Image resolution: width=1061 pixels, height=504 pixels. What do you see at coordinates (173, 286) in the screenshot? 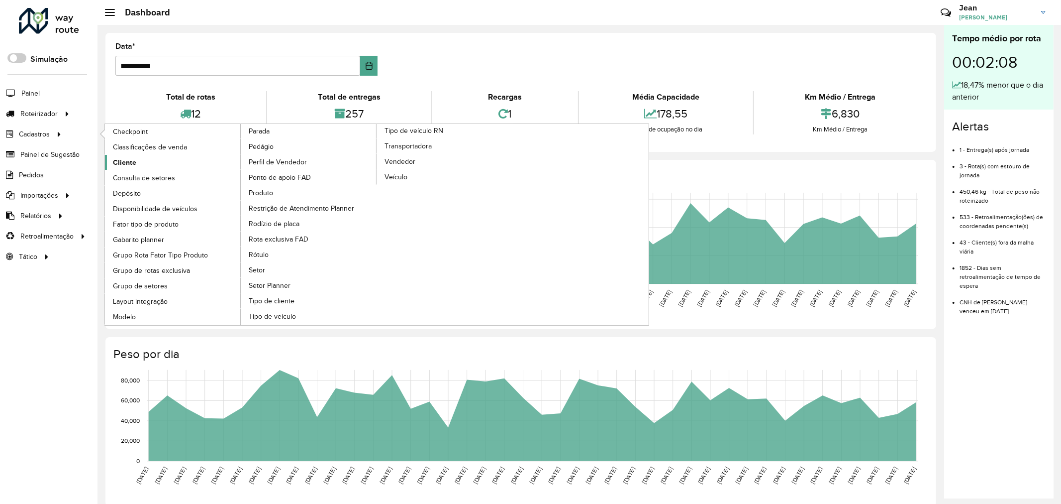
I see `a: Grupo de setores` at bounding box center [173, 286].